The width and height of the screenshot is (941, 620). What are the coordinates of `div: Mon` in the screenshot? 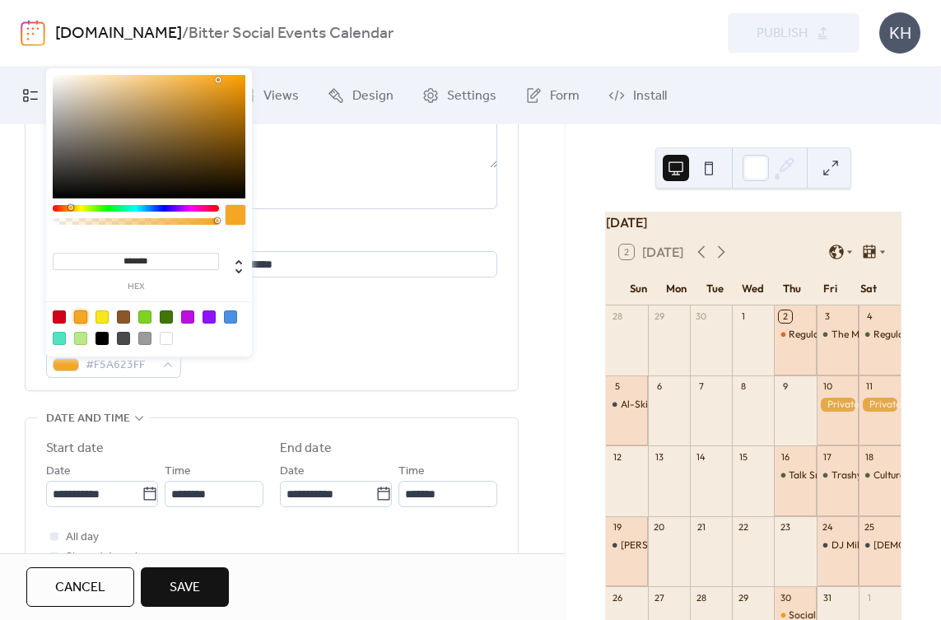 It's located at (676, 289).